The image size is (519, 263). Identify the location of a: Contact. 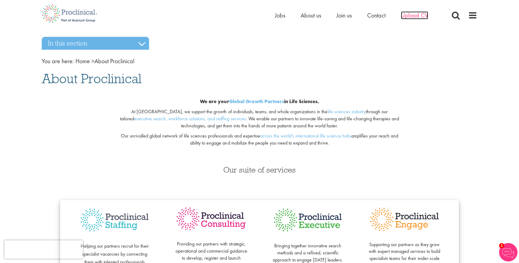
(376, 15).